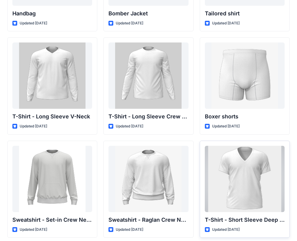 This screenshot has width=297, height=241. I want to click on p: Bomber Jacket, so click(148, 14).